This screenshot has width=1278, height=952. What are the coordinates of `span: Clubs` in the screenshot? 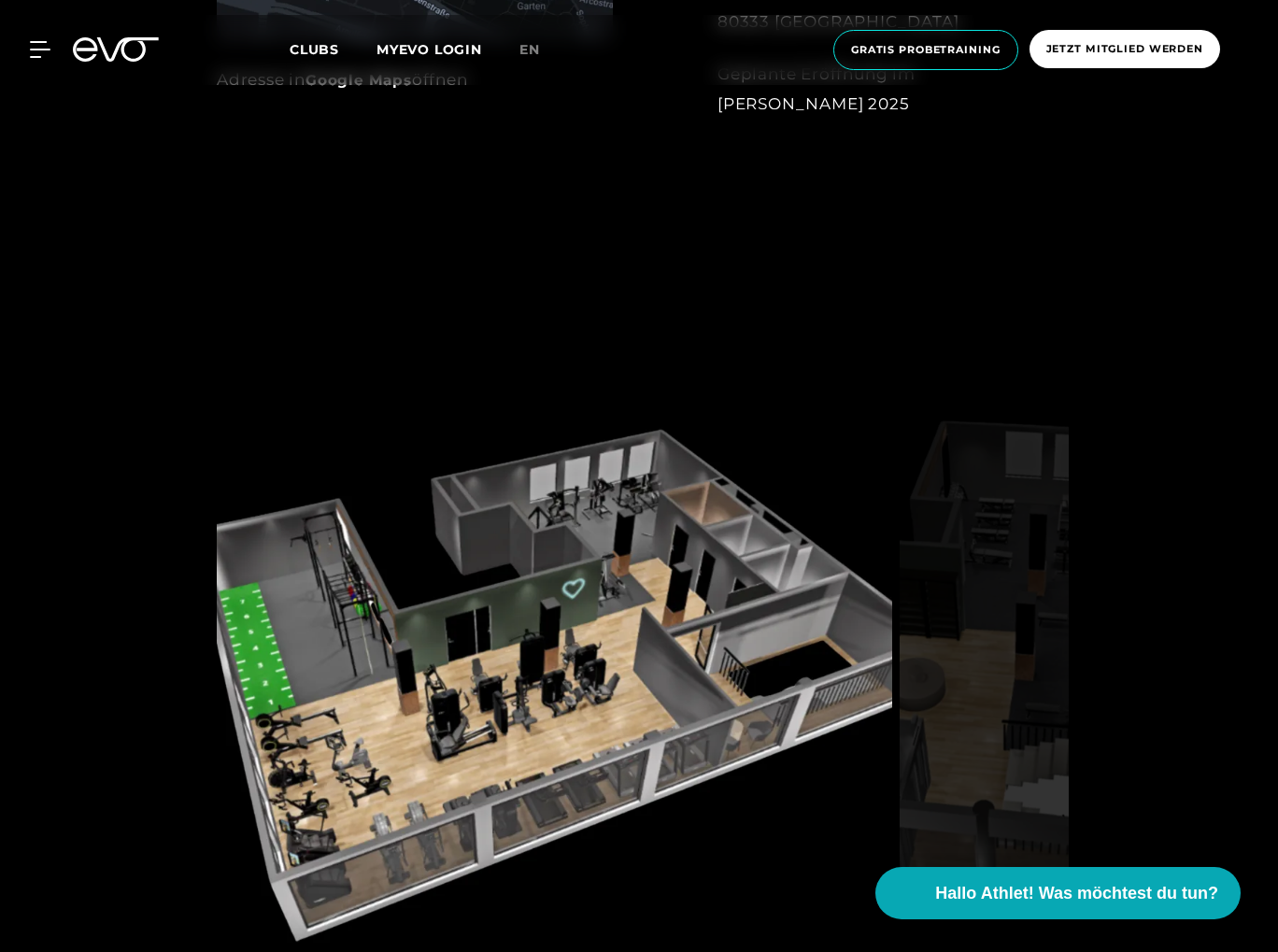 It's located at (314, 50).